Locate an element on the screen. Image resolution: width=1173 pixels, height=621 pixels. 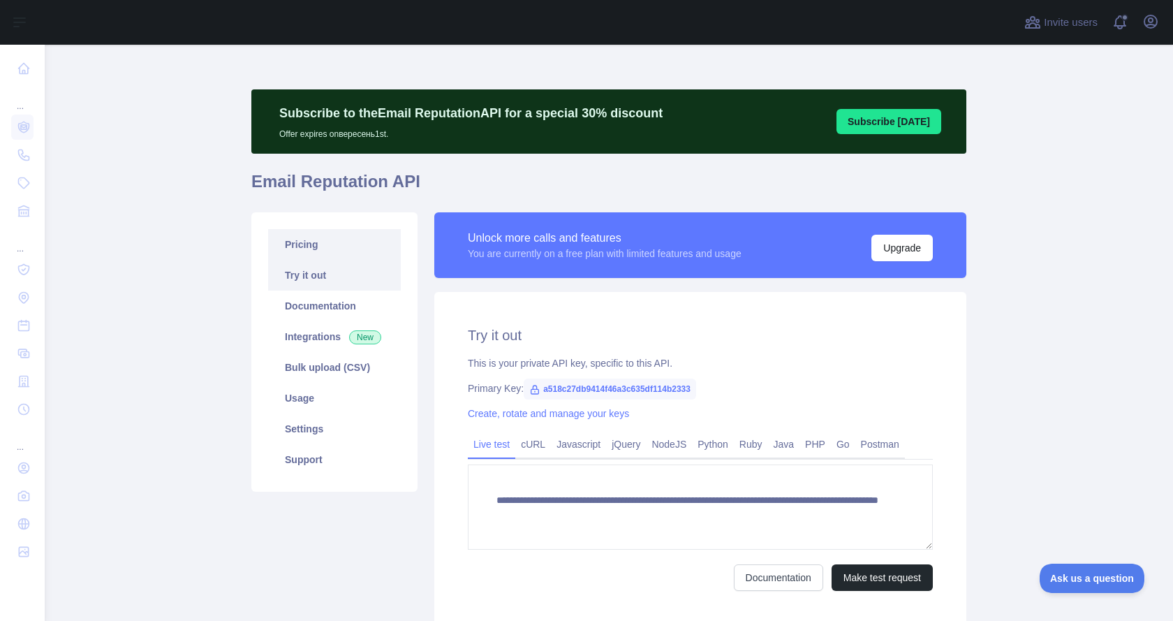
a: Usage is located at coordinates (334, 398).